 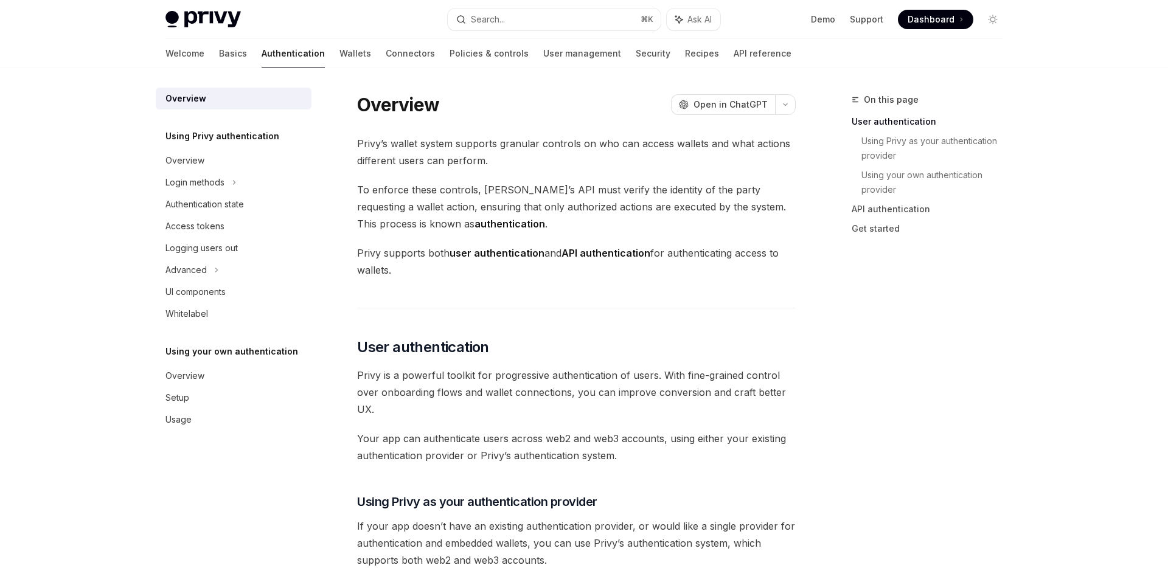 What do you see at coordinates (203, 19) in the screenshot?
I see `img: light logo` at bounding box center [203, 19].